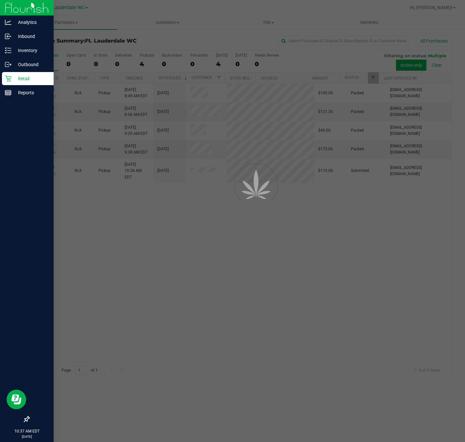 This screenshot has height=442, width=465. I want to click on p: Analytics, so click(31, 22).